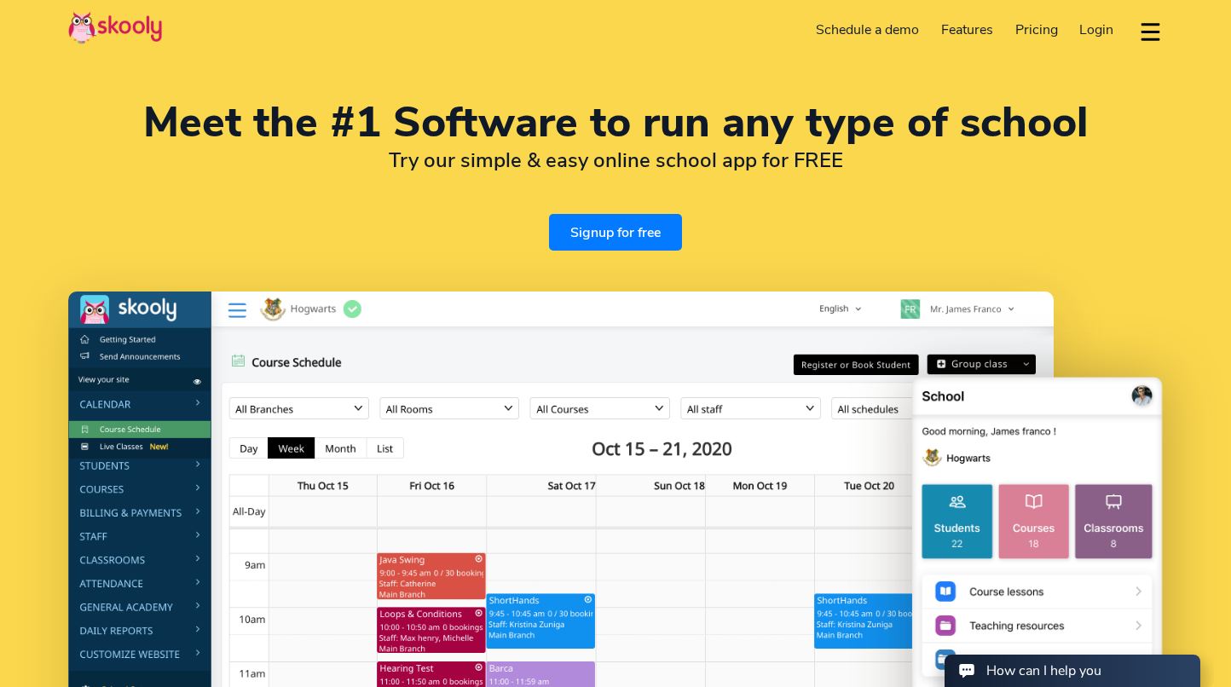 The image size is (1231, 687). I want to click on h2: Try our simple & easy online school app for FREE, so click(615, 160).